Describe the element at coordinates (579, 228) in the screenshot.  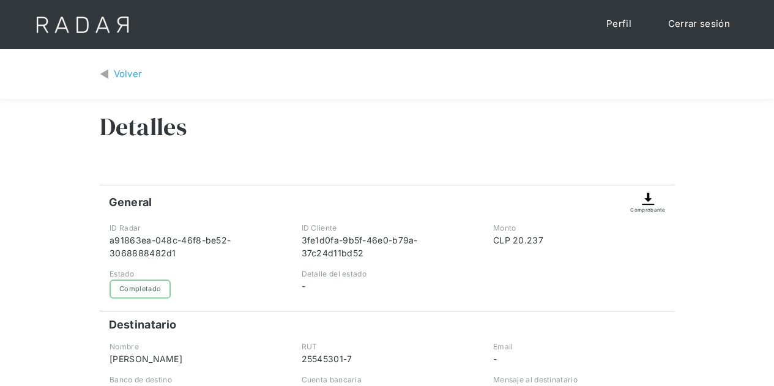
I see `div: Monto` at that location.